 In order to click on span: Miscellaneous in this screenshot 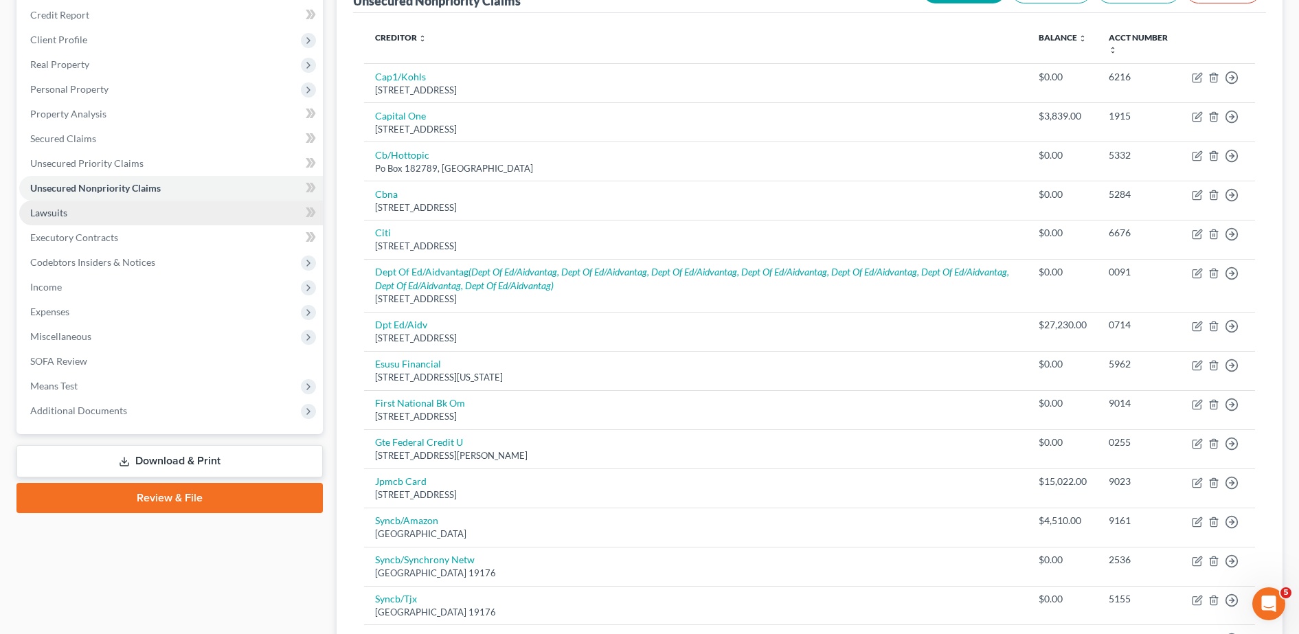, I will do `click(60, 336)`.